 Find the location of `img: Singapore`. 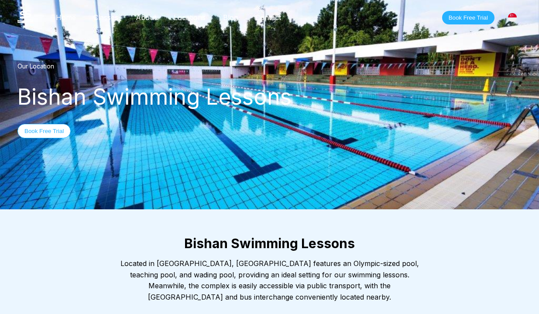

img: Singapore is located at coordinates (512, 17).